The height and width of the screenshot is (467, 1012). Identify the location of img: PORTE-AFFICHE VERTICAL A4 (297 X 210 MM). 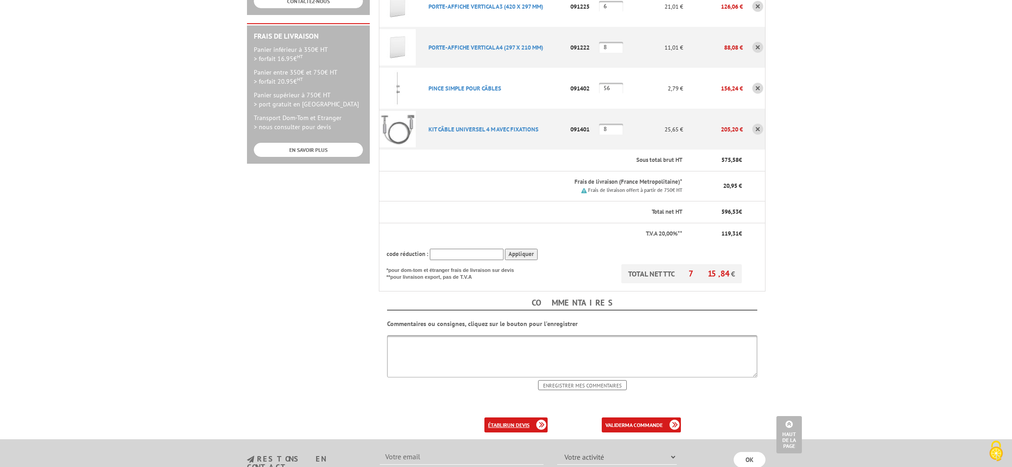
(397, 47).